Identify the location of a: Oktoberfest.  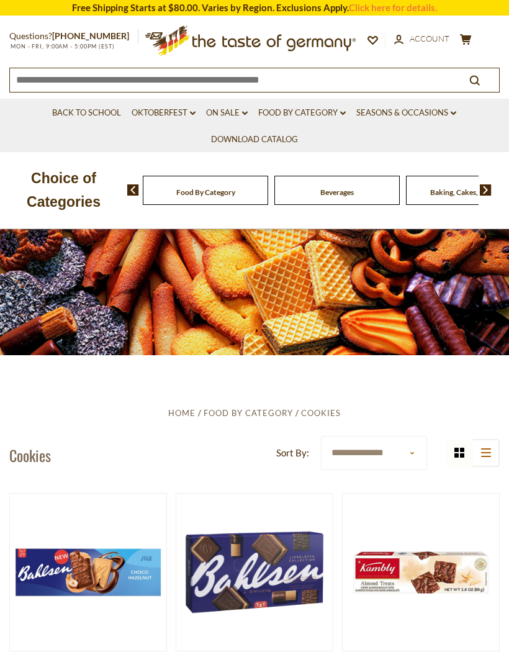
(163, 113).